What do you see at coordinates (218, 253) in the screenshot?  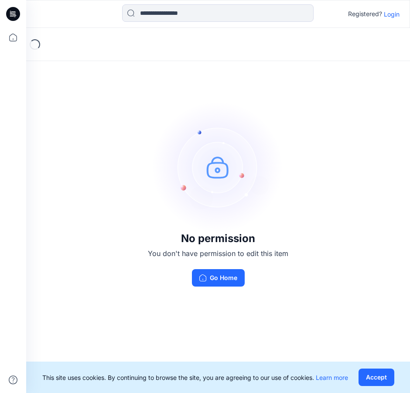 I see `p: You don't have permission to edit this item` at bounding box center [218, 253].